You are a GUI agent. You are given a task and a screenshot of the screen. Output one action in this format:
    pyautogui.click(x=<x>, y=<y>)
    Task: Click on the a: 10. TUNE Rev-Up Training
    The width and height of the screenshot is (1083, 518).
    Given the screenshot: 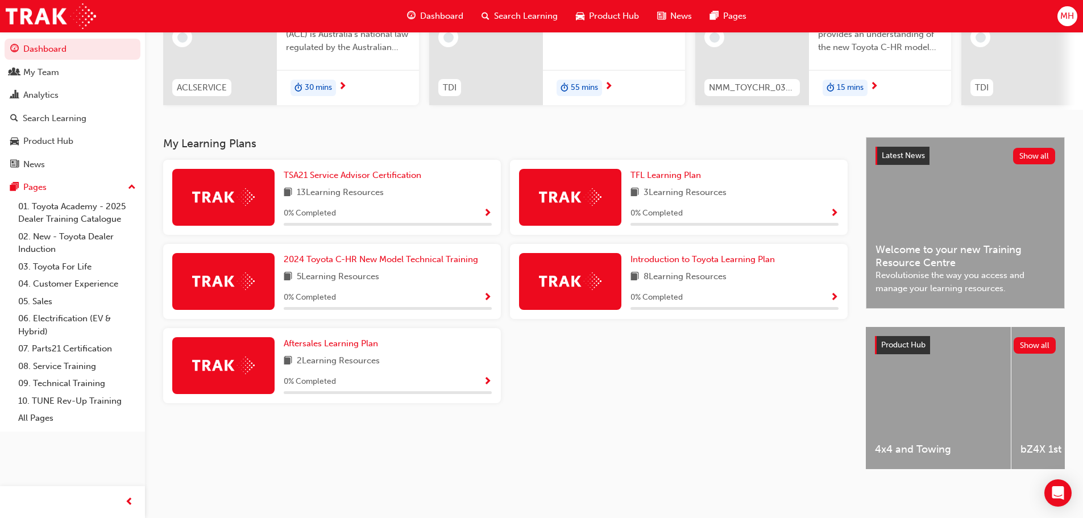 What is the action you would take?
    pyautogui.click(x=77, y=401)
    